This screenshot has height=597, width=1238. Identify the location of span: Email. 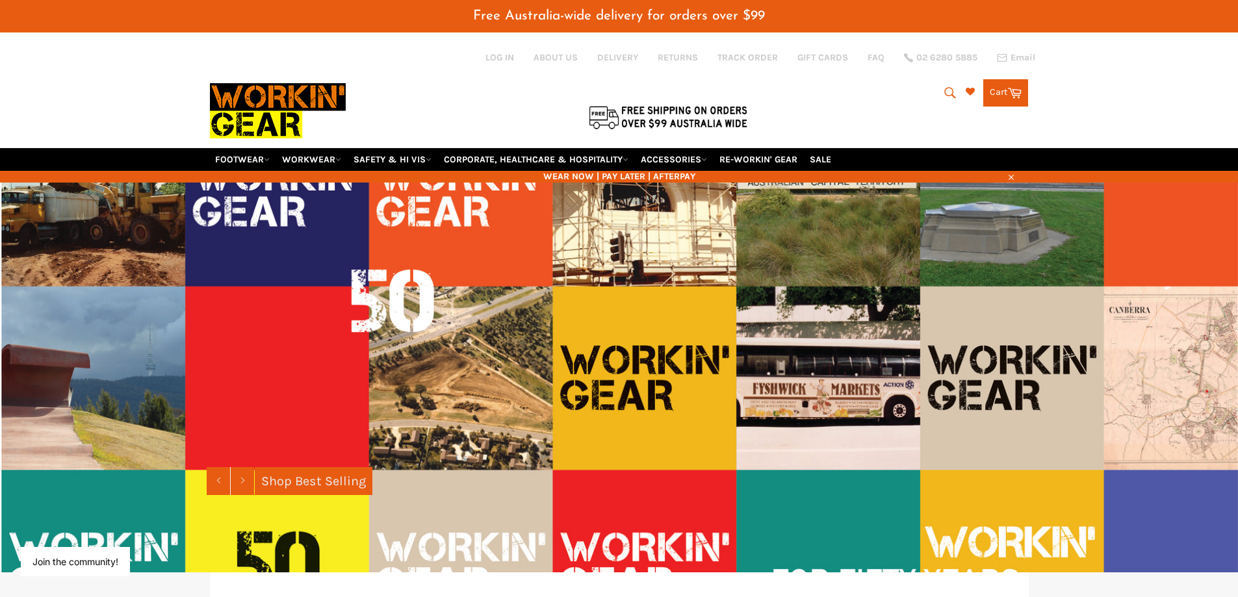
(1023, 58).